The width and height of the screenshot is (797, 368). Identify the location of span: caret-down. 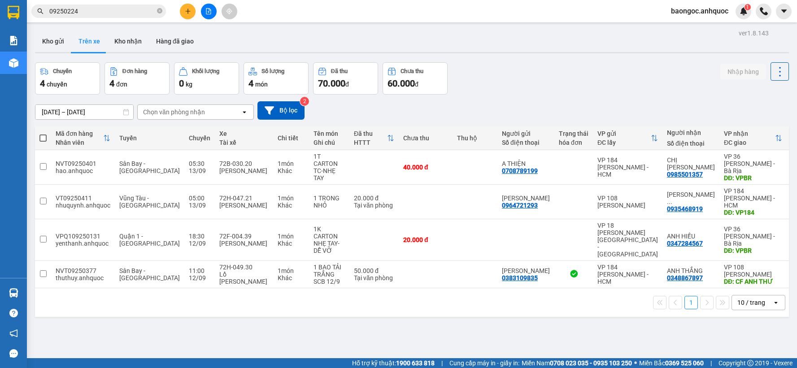
(784, 11).